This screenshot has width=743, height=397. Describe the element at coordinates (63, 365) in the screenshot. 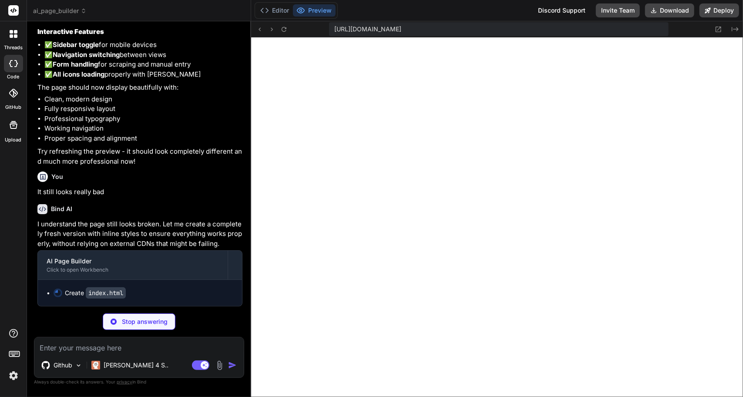

I see `p: Github` at that location.